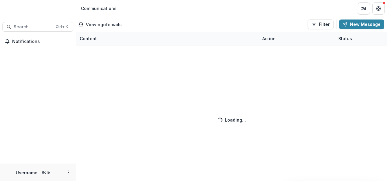 The image size is (387, 181). Describe the element at coordinates (46, 172) in the screenshot. I see `p: Role` at that location.